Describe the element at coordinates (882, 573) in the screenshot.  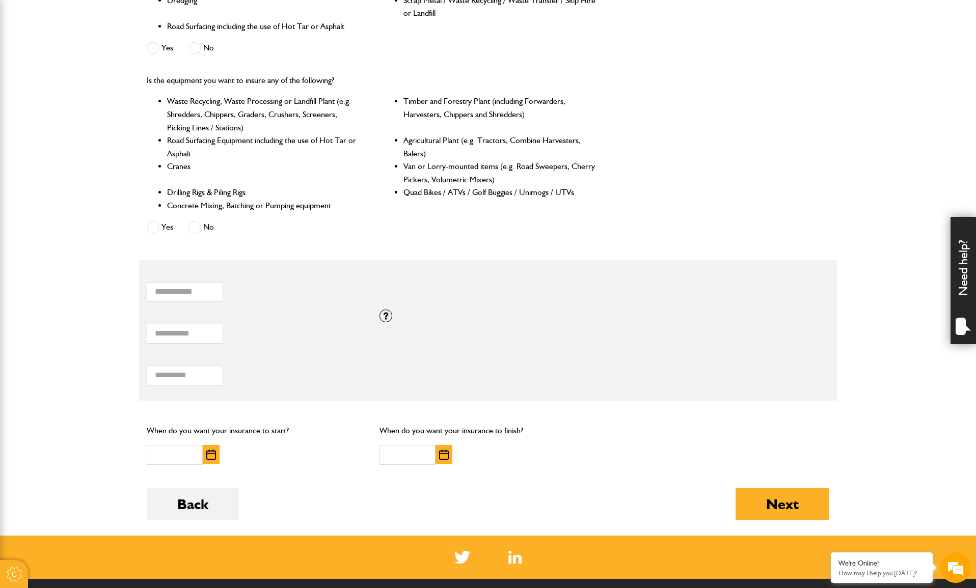
I see `p: How may I help you today?` at that location.